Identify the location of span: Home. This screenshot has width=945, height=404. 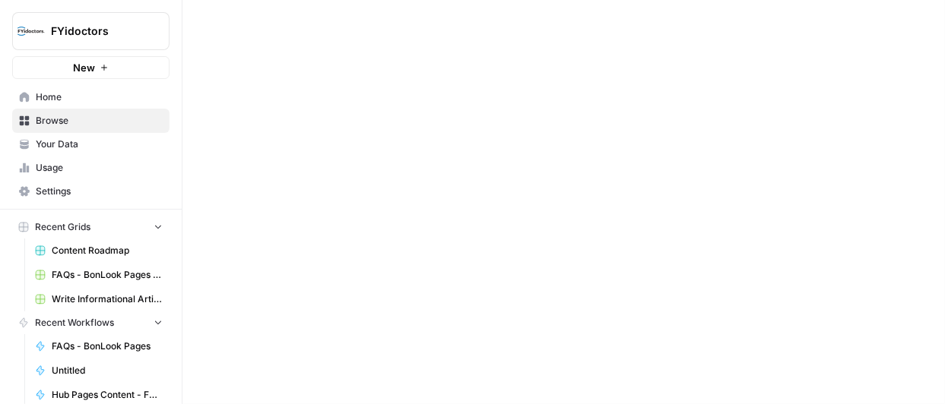
(99, 97).